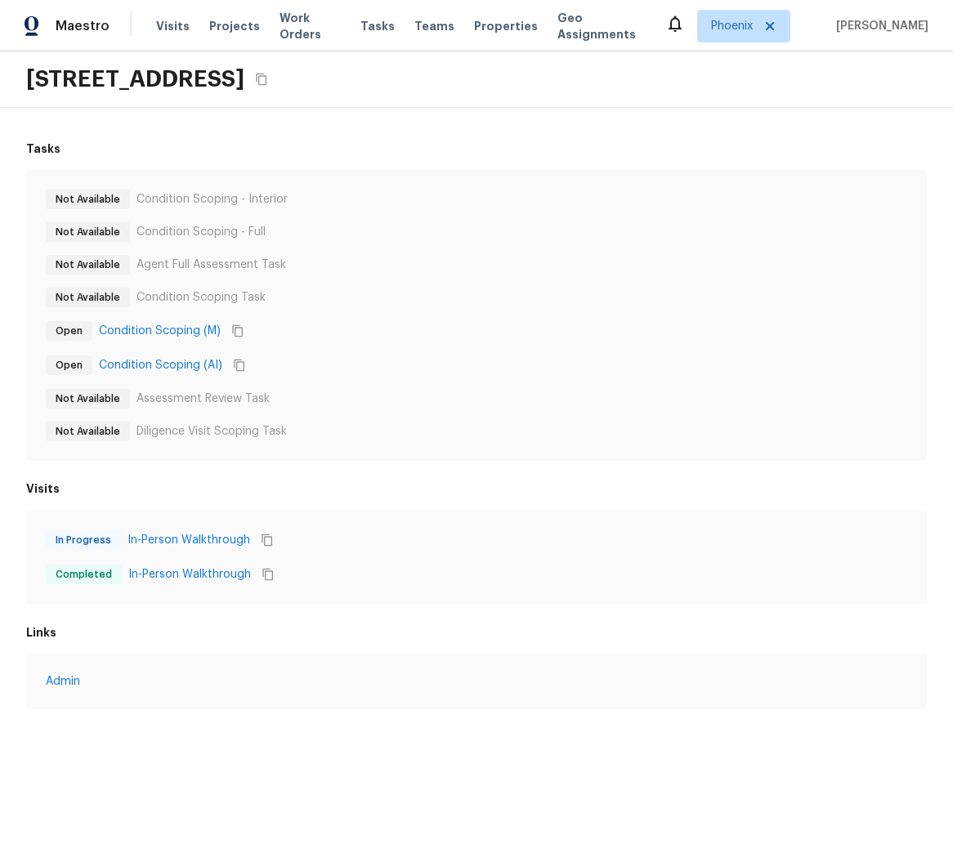 The image size is (953, 862). What do you see at coordinates (159, 331) in the screenshot?
I see `a: Condition Scoping (M)` at bounding box center [159, 331].